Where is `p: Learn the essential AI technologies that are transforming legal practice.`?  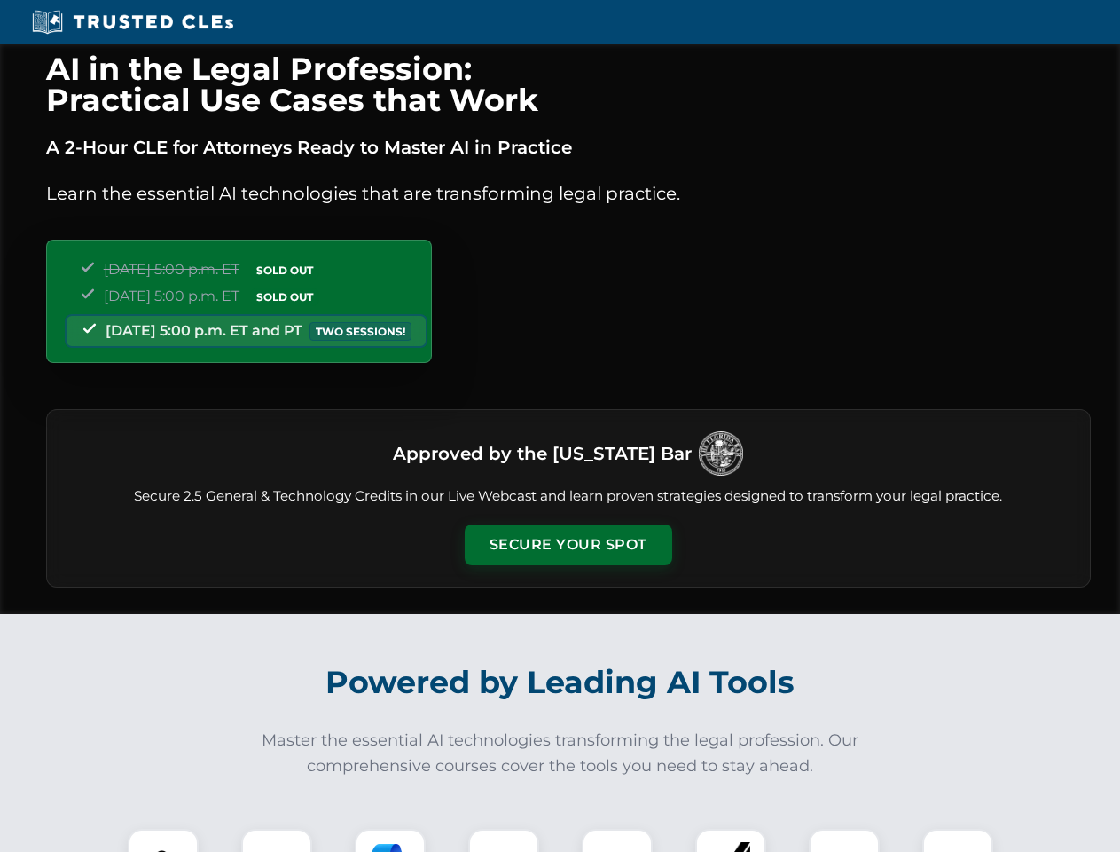 p: Learn the essential AI technologies that are transforming legal practice. is located at coordinates (569, 193).